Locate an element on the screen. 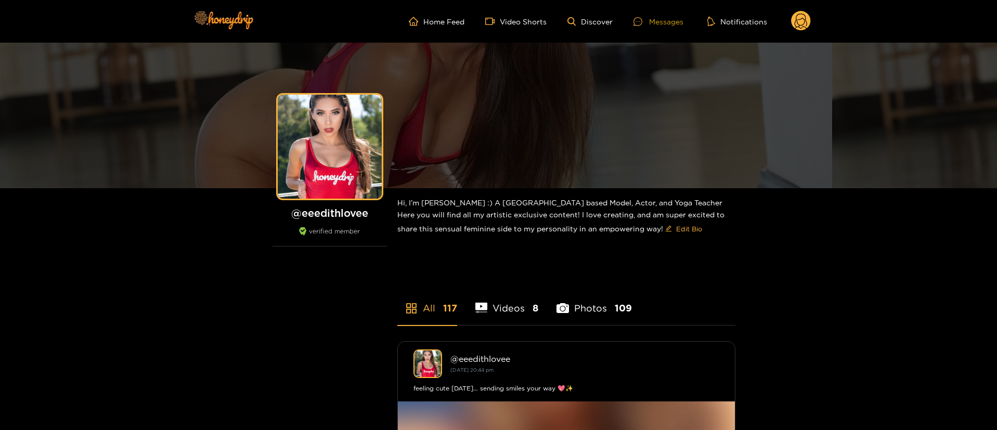 This screenshot has width=997, height=430. span: video-camera is located at coordinates (492, 21).